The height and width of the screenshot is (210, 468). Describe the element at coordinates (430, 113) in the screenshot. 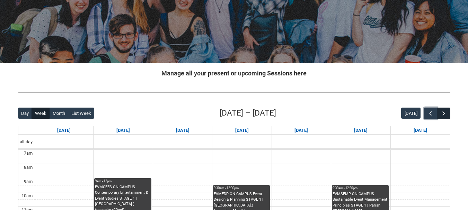

I see `button: Previous Week` at that location.